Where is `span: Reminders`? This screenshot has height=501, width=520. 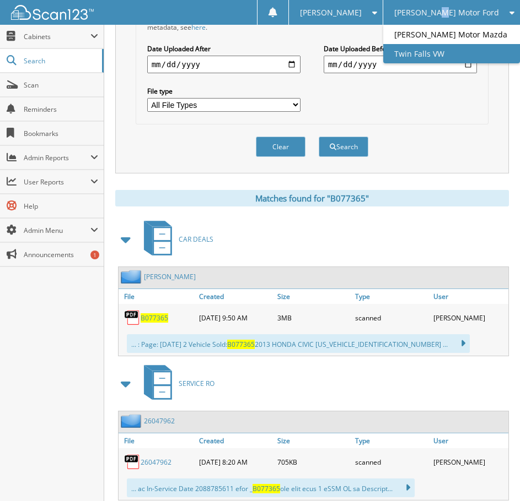
span: Reminders is located at coordinates (61, 109).